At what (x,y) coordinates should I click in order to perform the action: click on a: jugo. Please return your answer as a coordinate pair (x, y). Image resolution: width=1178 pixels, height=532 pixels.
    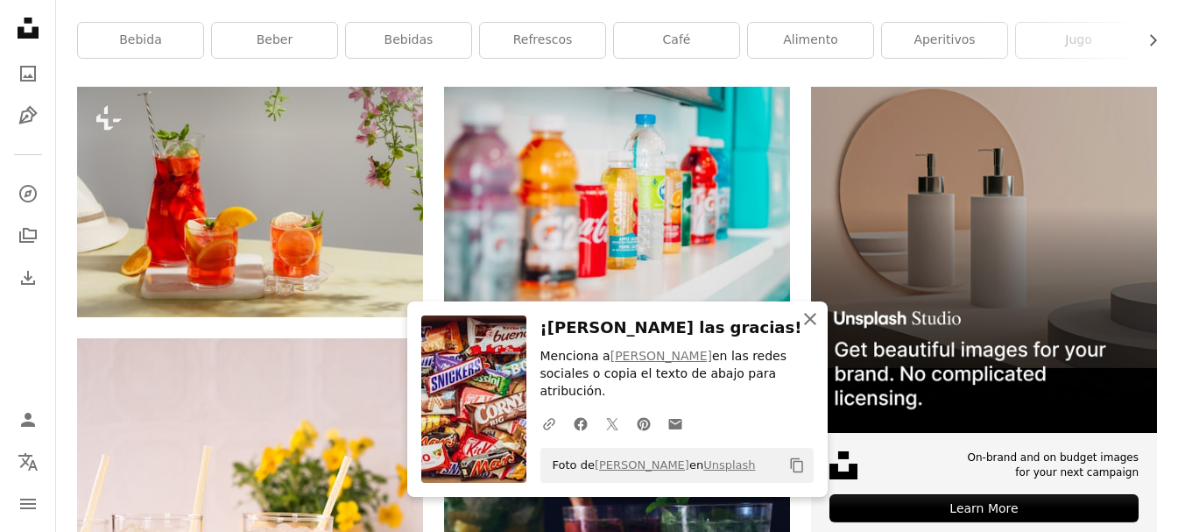
    Looking at the image, I should click on (1078, 40).